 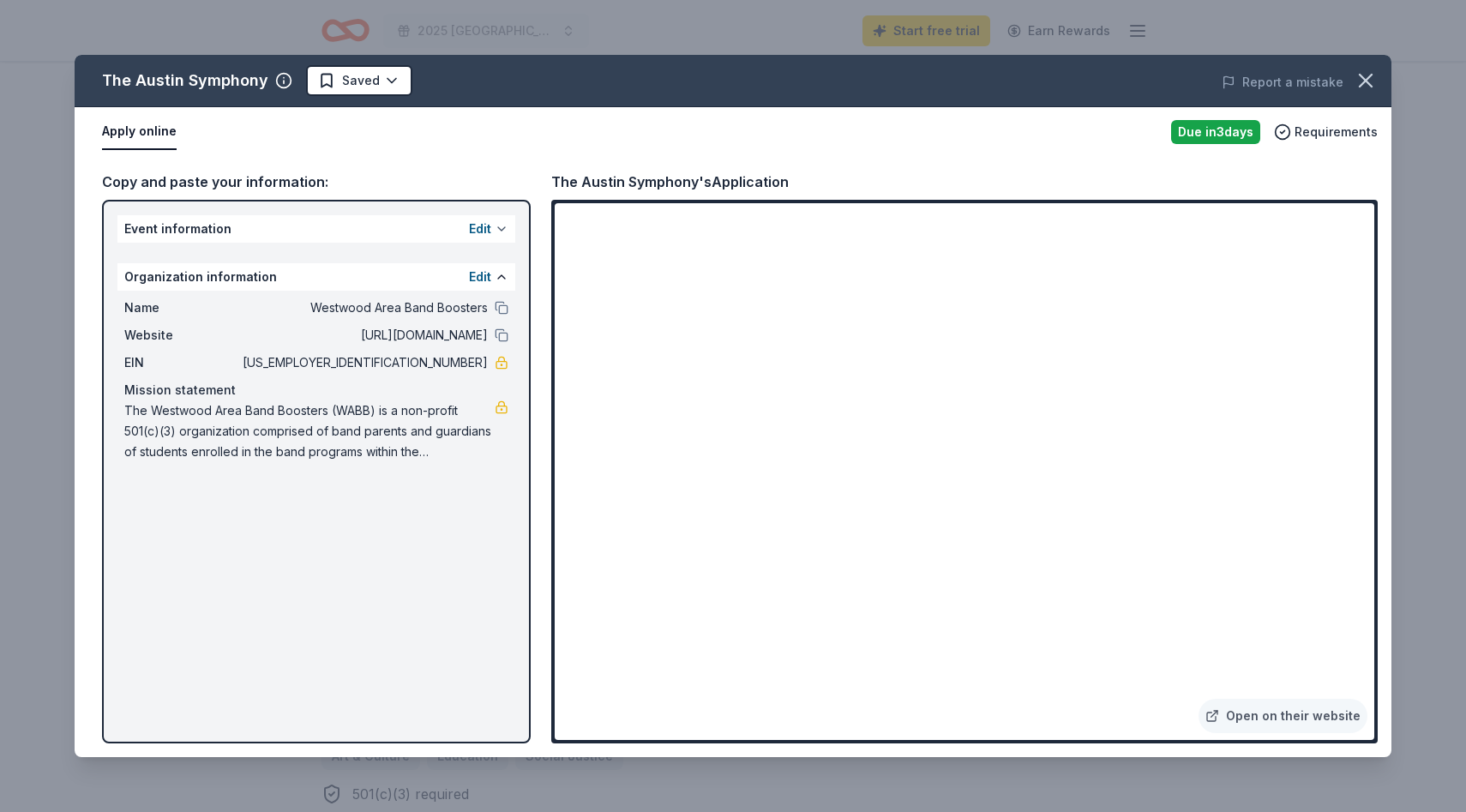 I want to click on button: Apply online, so click(x=138, y=132).